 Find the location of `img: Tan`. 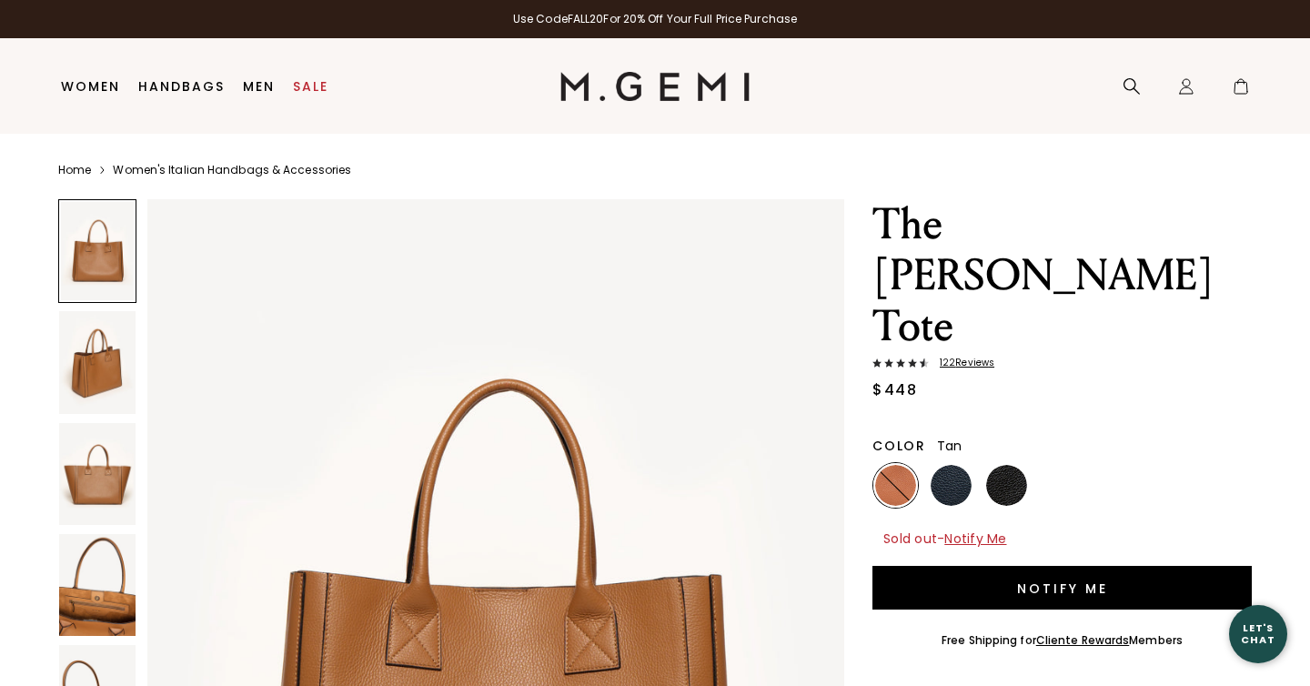

img: Tan is located at coordinates (895, 485).